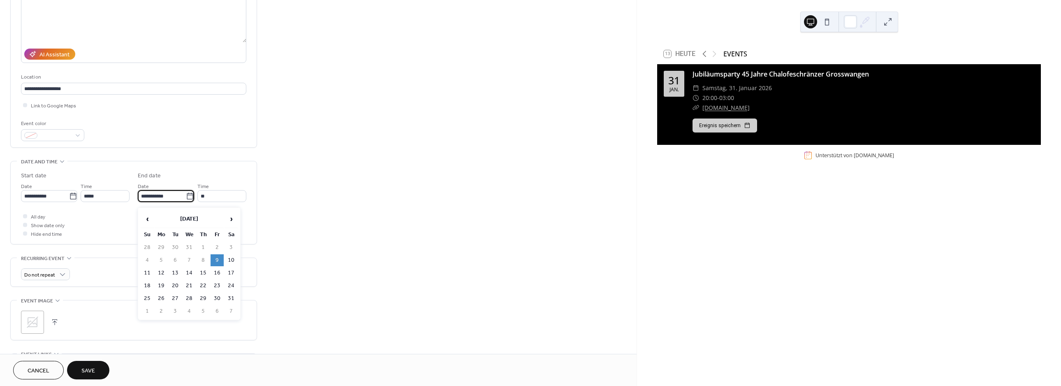 This screenshot has height=386, width=1061. Describe the element at coordinates (231, 234) in the screenshot. I see `th: Sa` at that location.